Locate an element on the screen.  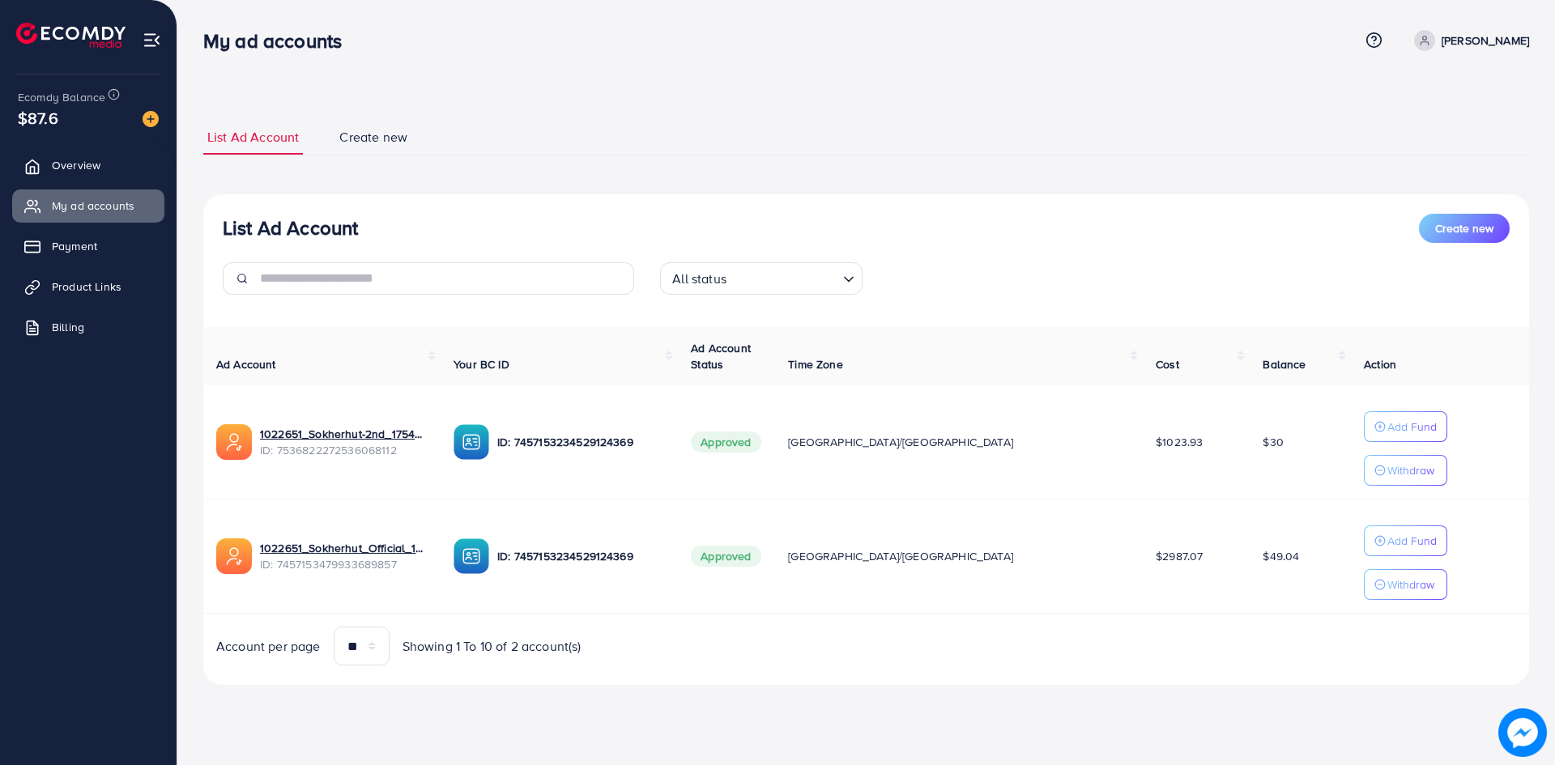
span: $87.6 is located at coordinates (38, 117).